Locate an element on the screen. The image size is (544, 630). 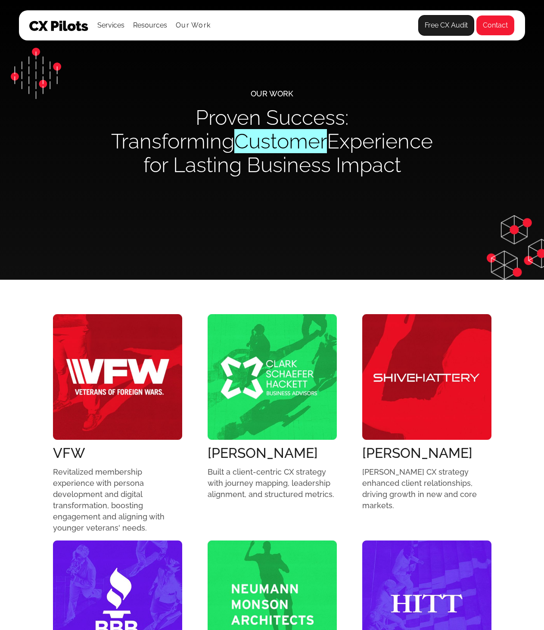
div: VFW is located at coordinates (118, 453).